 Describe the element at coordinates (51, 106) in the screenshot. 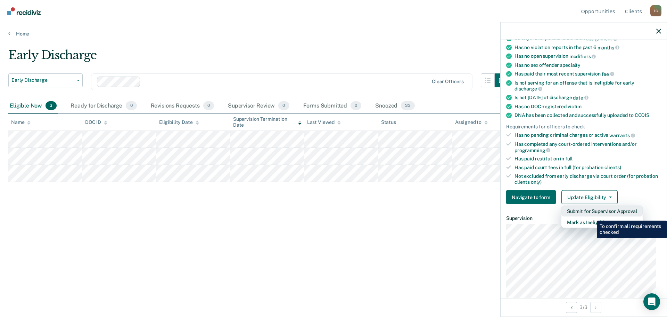

I see `span: 3` at that location.